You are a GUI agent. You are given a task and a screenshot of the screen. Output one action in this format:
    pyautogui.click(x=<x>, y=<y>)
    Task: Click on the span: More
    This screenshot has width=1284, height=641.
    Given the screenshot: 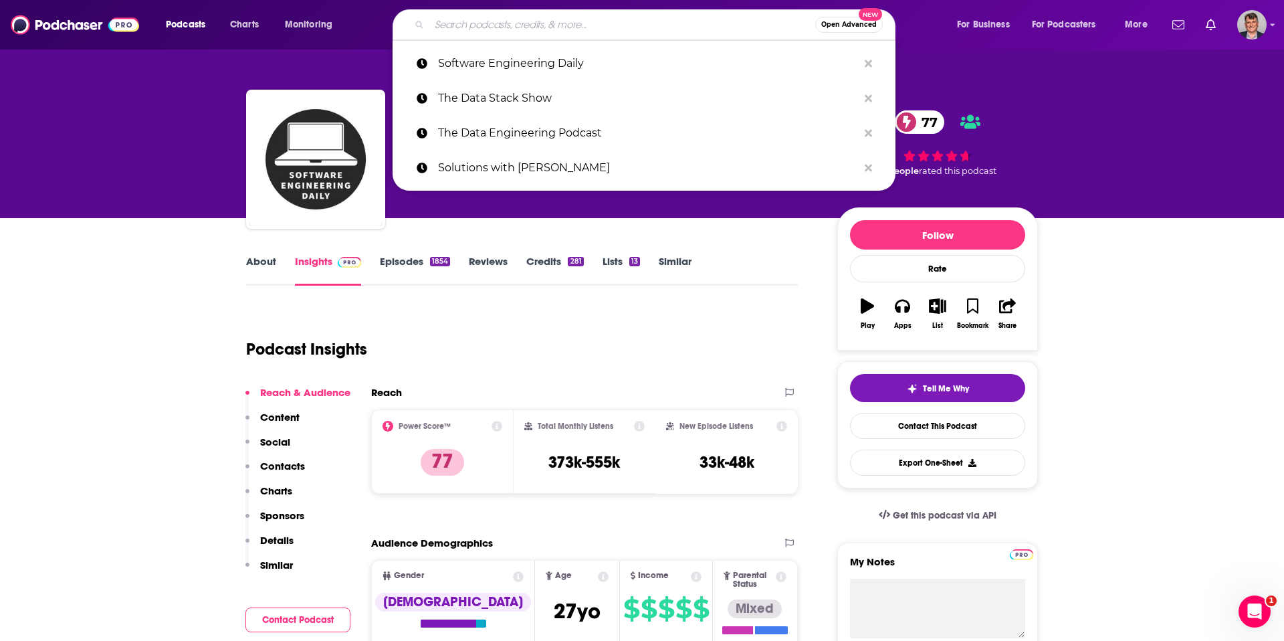 What is the action you would take?
    pyautogui.click(x=1136, y=25)
    